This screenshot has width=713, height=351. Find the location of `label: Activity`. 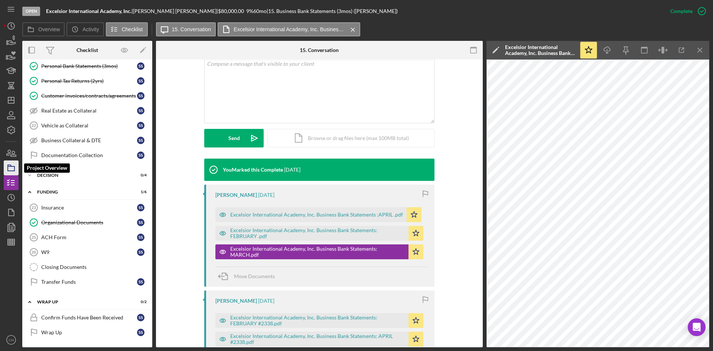

label: Activity is located at coordinates (91, 29).